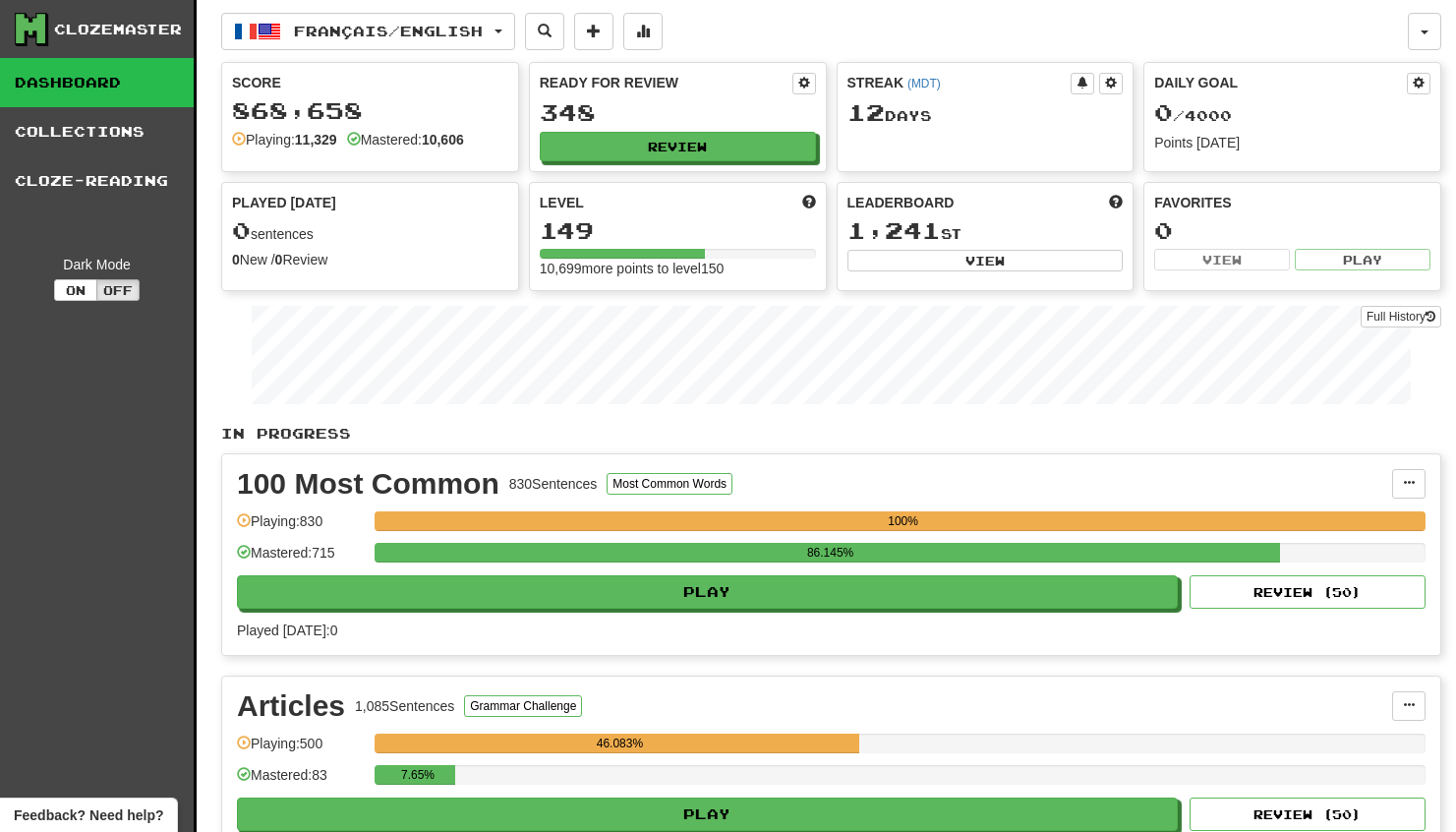 The height and width of the screenshot is (832, 1456). Describe the element at coordinates (369, 83) in the screenshot. I see `div: Score` at that location.